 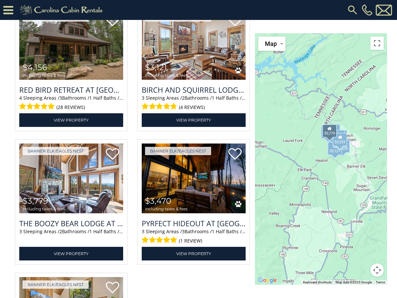 I want to click on img: search-regular.svg, so click(x=352, y=10).